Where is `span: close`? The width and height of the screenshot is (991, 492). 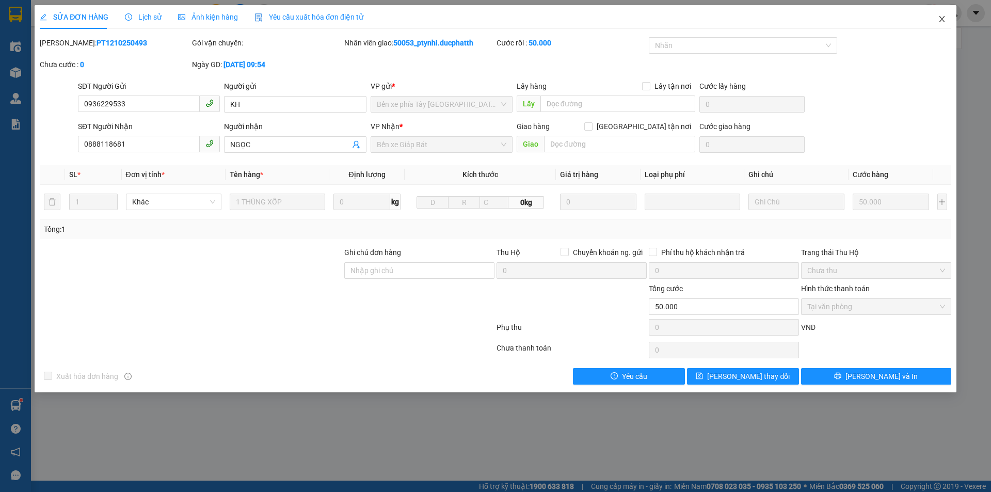 span: close is located at coordinates (942, 19).